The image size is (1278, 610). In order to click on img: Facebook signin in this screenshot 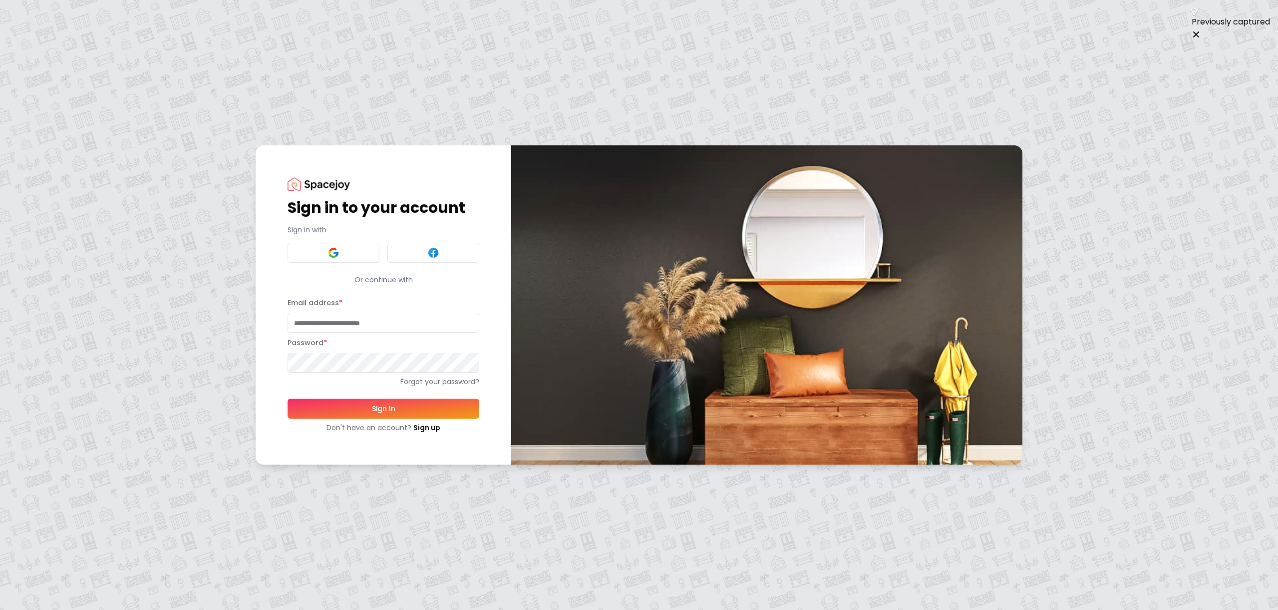, I will do `click(433, 253)`.